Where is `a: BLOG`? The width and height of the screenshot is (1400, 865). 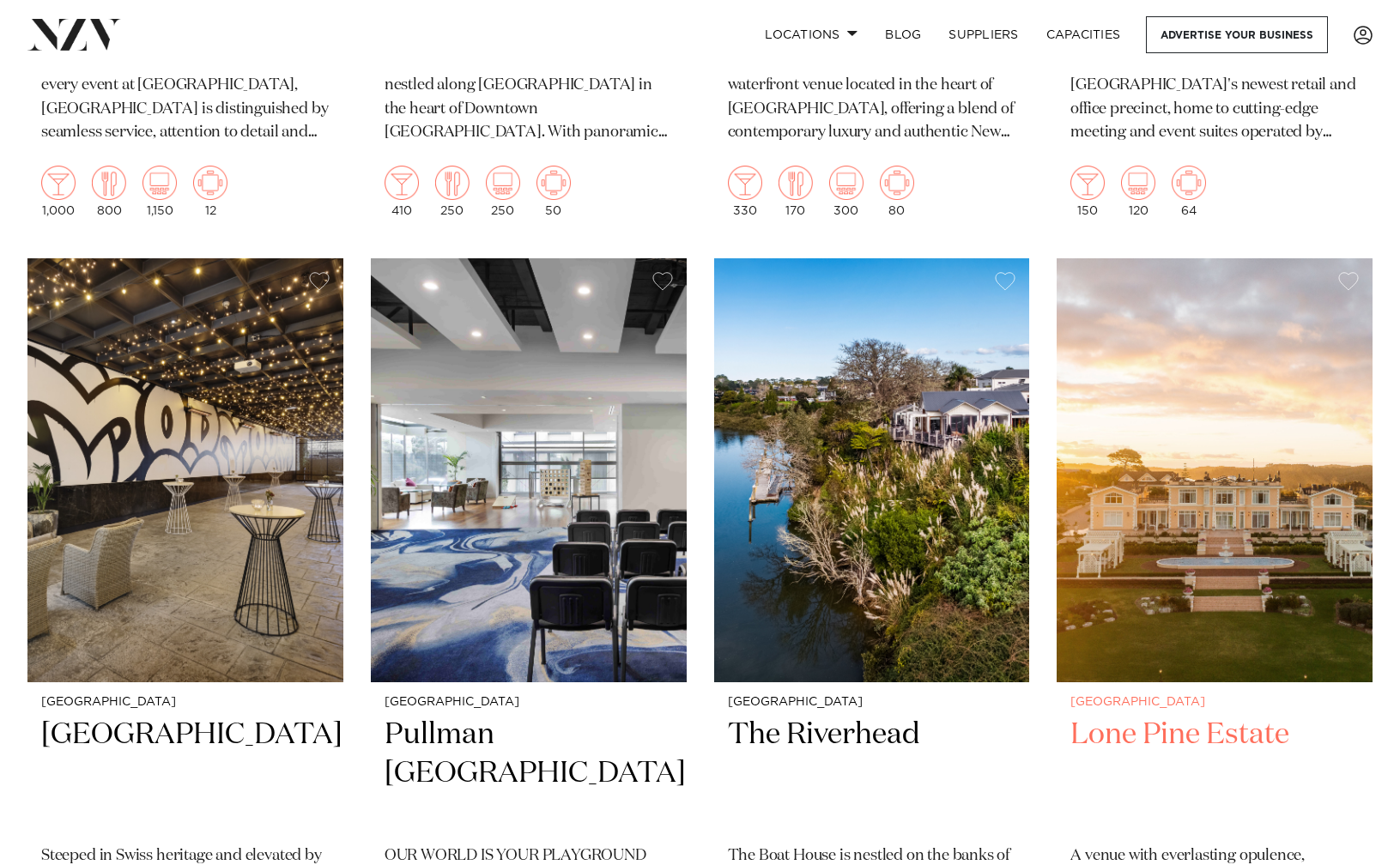
a: BLOG is located at coordinates (903, 35).